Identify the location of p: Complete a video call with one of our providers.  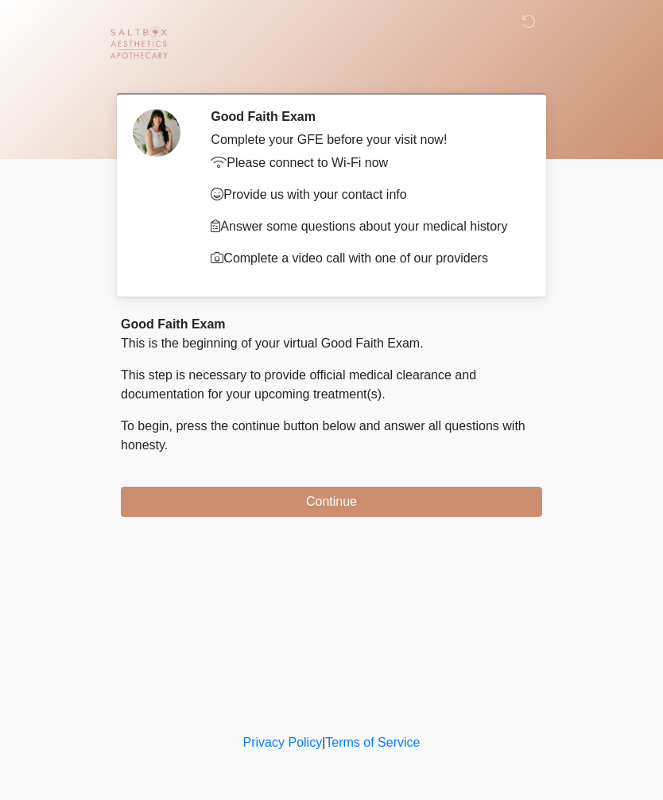
(364, 258).